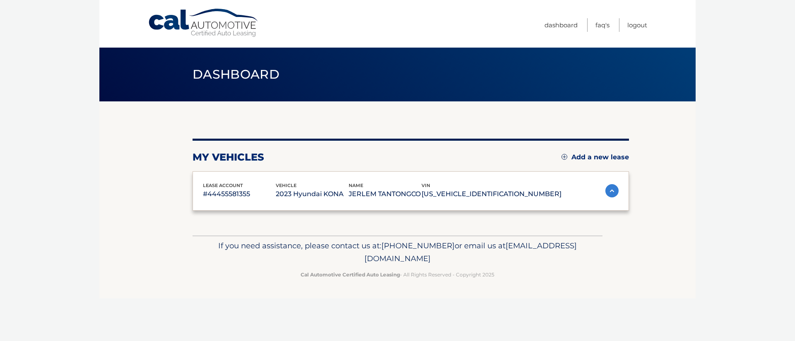 This screenshot has width=795, height=341. I want to click on img: add.svg, so click(565, 157).